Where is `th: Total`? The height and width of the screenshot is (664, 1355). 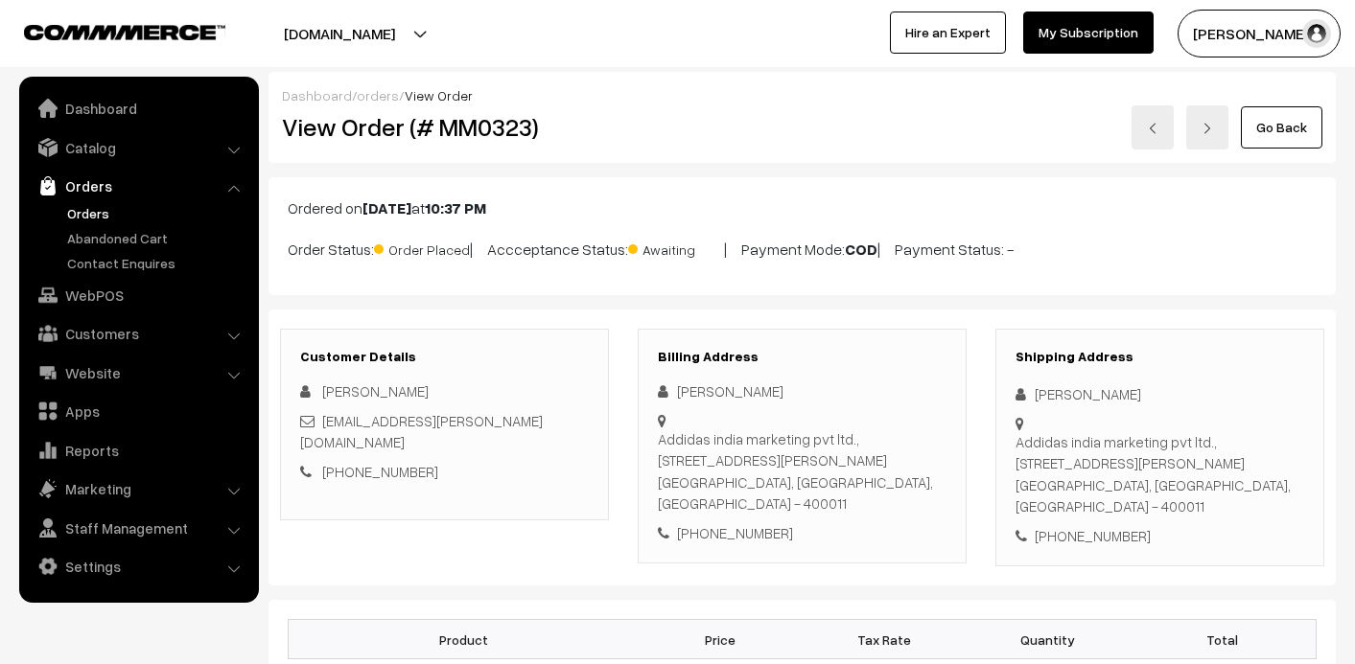 th: Total is located at coordinates (1223, 640).